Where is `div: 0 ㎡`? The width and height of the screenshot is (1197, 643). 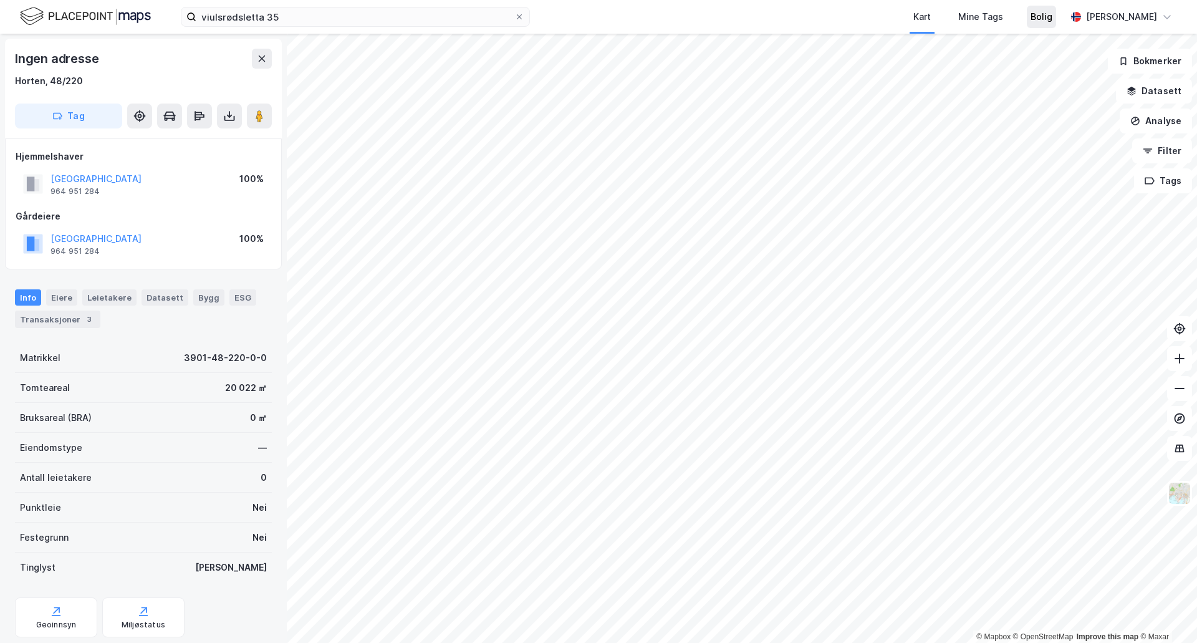
div: 0 ㎡ is located at coordinates (258, 418).